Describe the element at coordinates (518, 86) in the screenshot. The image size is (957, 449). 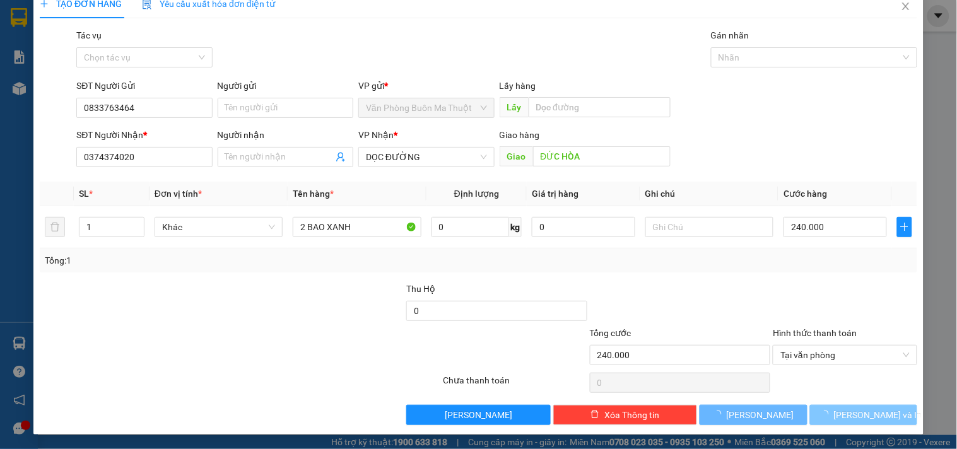
I see `span: Lấy hàng` at that location.